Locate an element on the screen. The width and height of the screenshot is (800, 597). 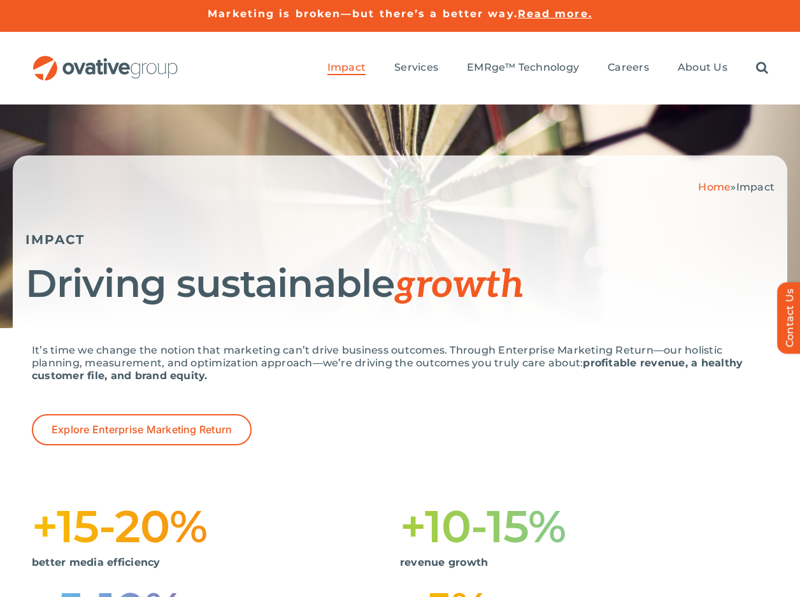
h1: +10-15% is located at coordinates (584, 526).